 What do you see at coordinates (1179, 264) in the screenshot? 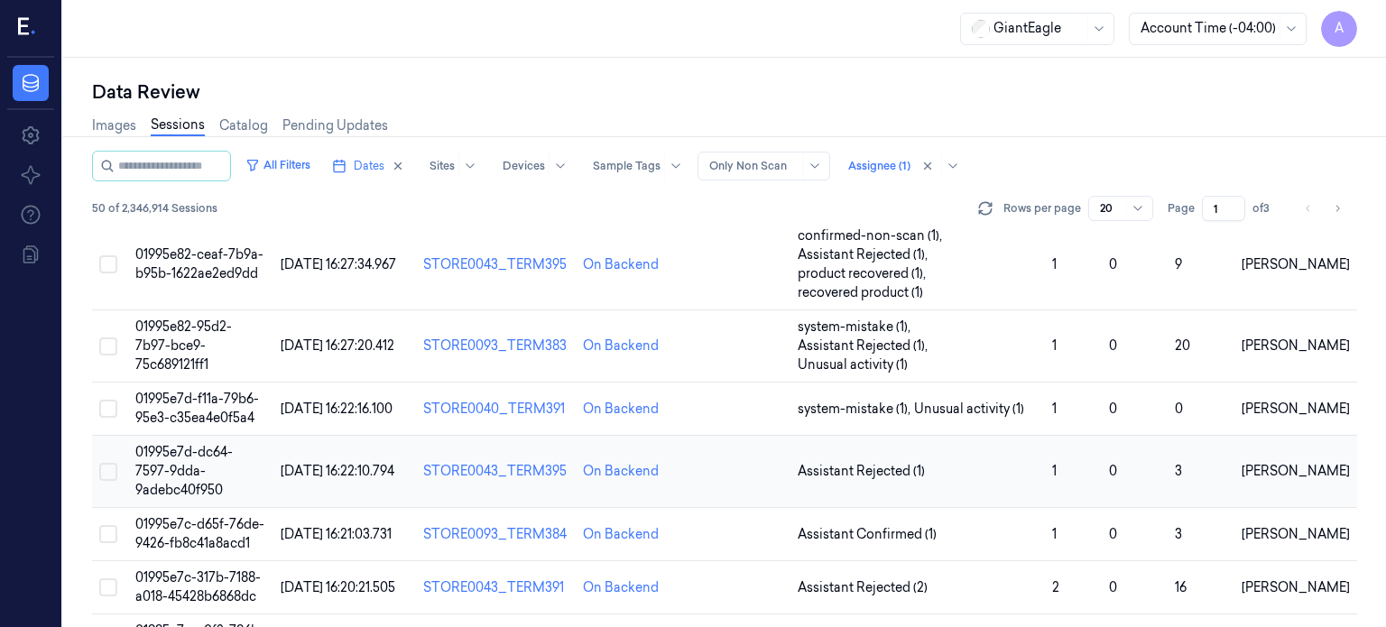
I see `span: 9` at bounding box center [1179, 264].